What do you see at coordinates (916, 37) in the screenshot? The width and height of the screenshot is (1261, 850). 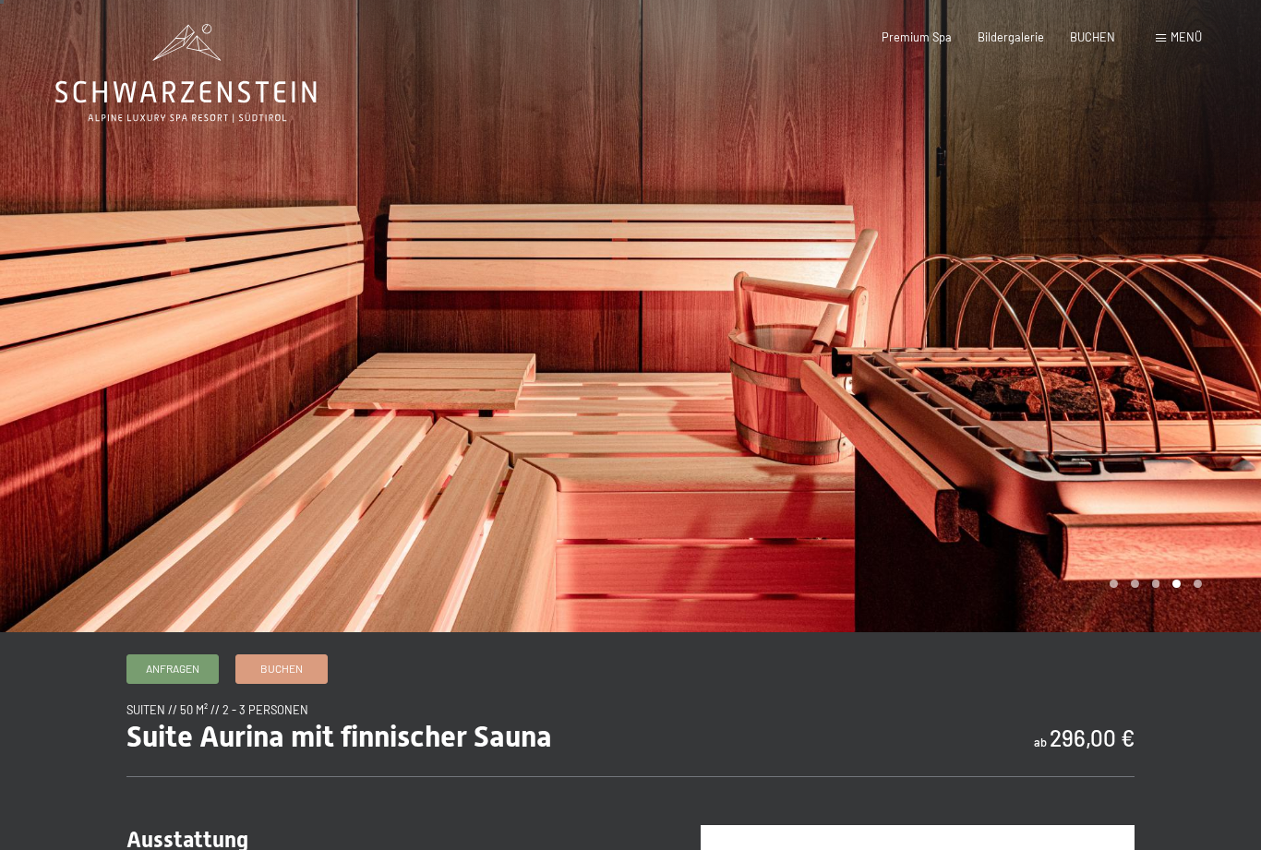 I see `span: Premium Spa` at bounding box center [916, 37].